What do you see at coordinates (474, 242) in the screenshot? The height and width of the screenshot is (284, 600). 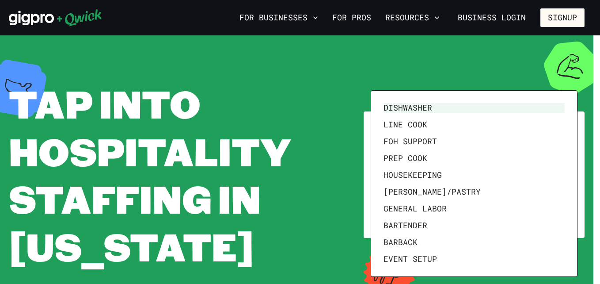 I see `li: Barback` at bounding box center [474, 242].